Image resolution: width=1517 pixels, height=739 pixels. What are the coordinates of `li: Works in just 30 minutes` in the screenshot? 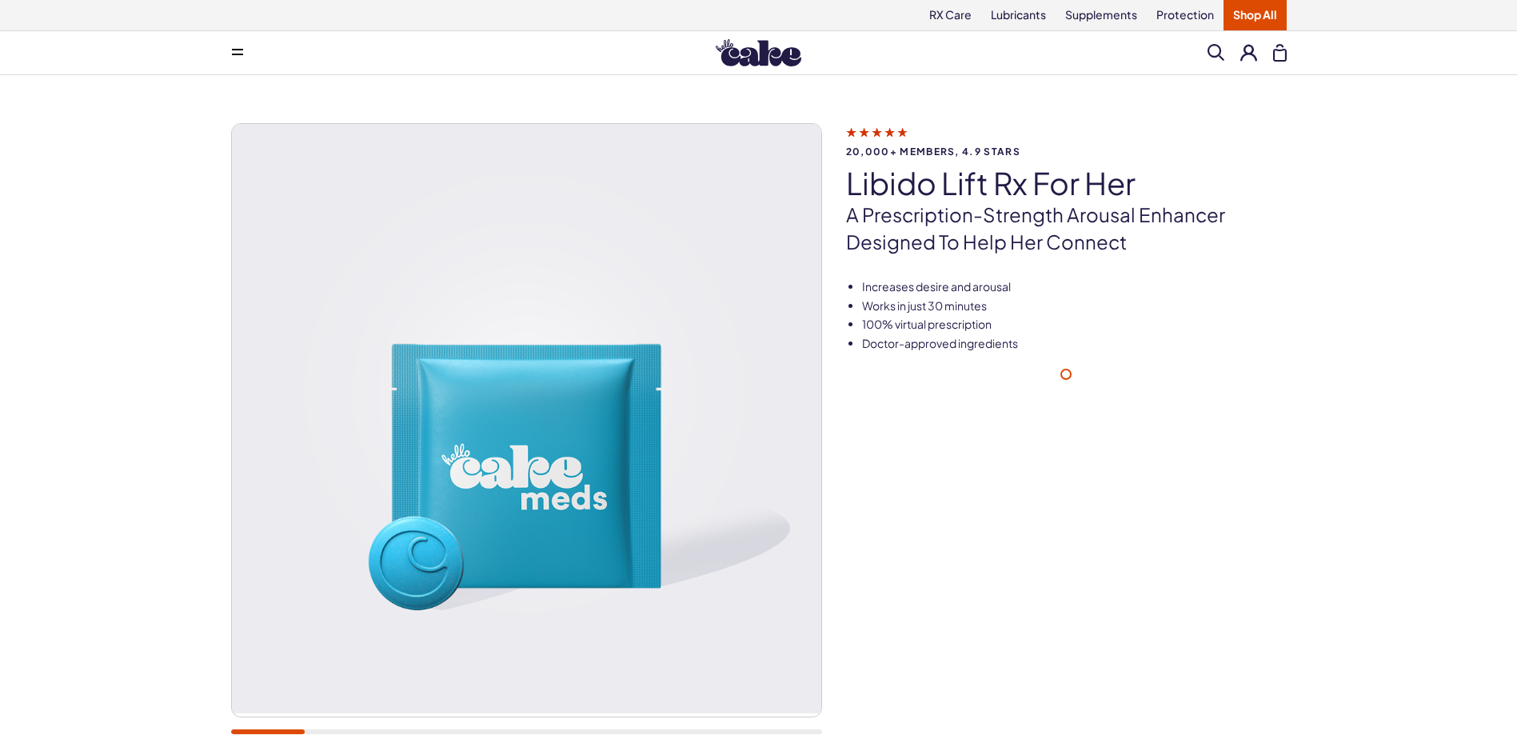 It's located at (1074, 306).